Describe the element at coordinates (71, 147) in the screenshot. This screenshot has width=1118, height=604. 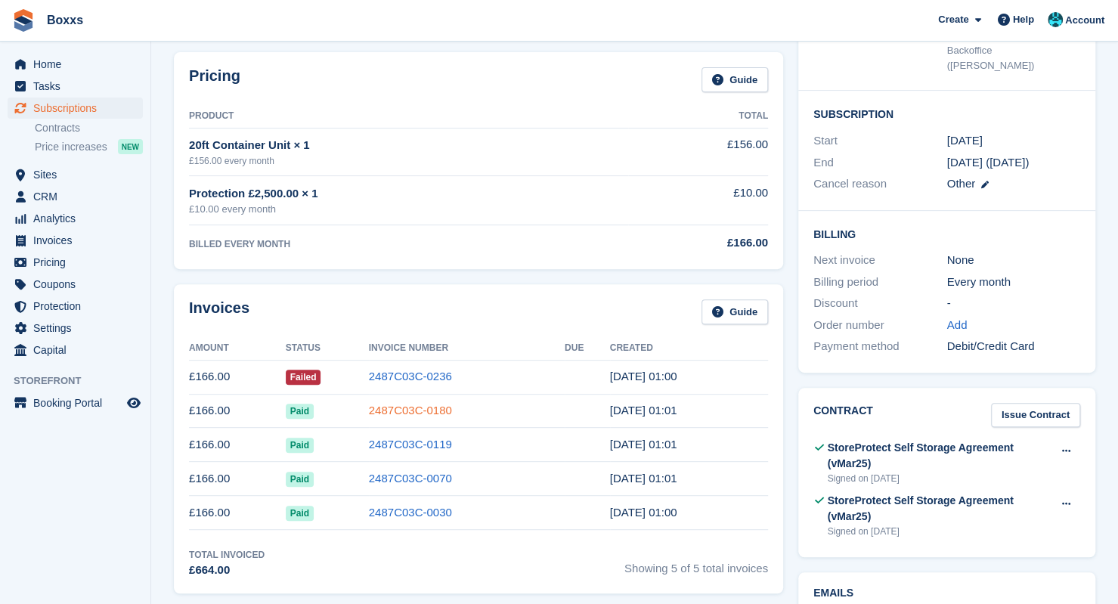
I see `span: Price increases` at that location.